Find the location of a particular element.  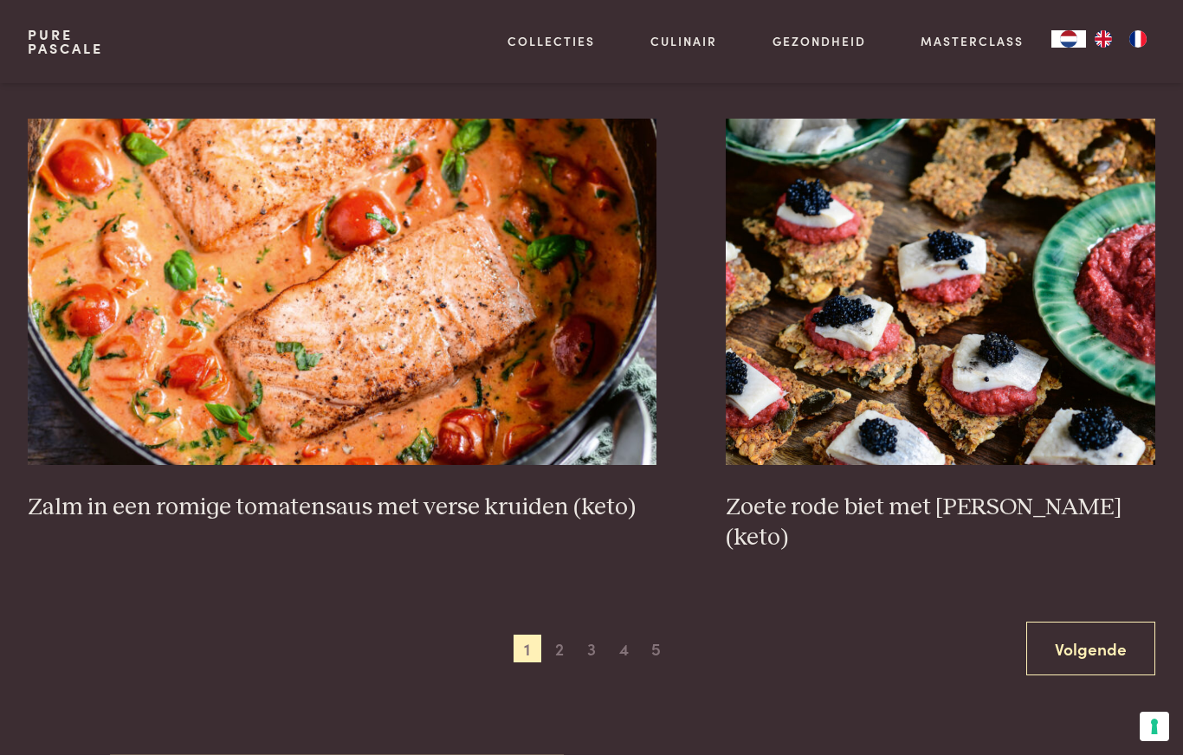

a: FR is located at coordinates (1138, 39).